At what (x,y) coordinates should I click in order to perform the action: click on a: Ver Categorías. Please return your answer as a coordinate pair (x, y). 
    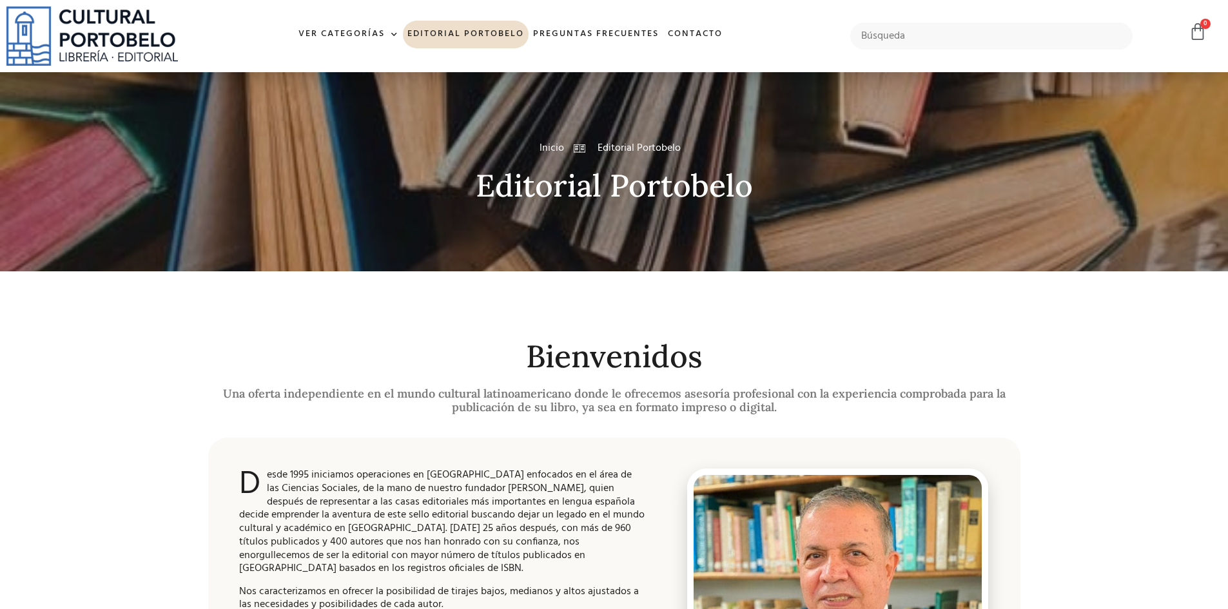
    Looking at the image, I should click on (348, 34).